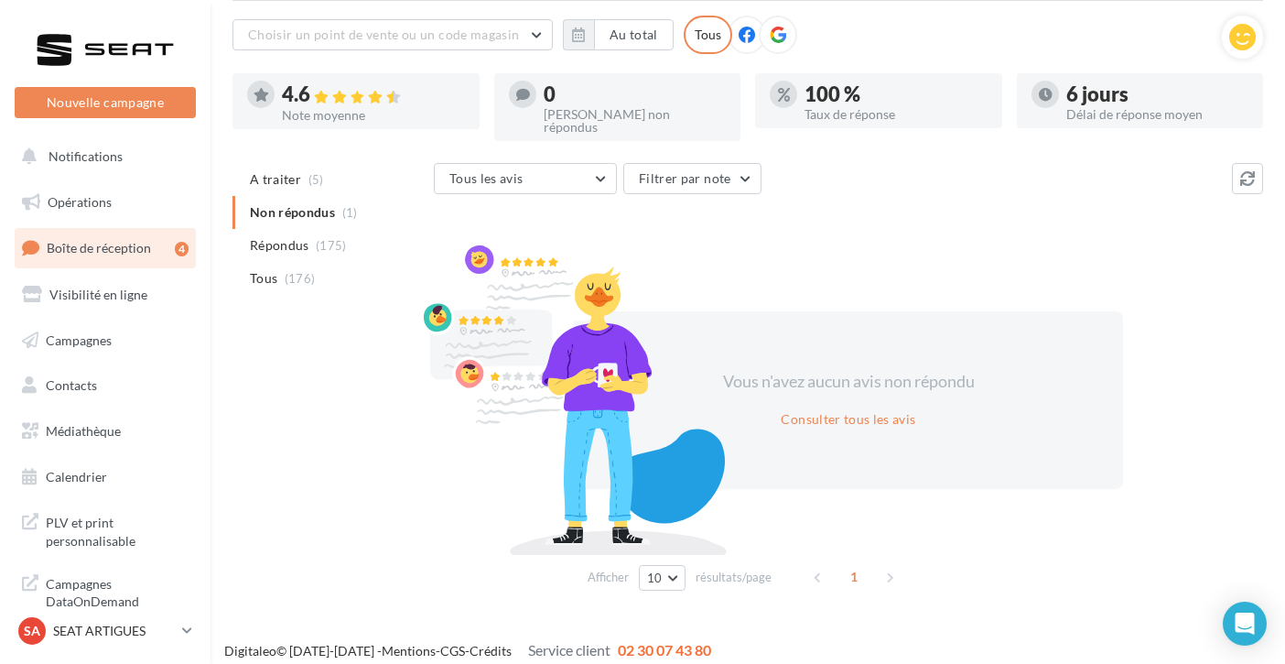  What do you see at coordinates (1245, 623) in the screenshot?
I see `div: Open Intercom Messenger` at bounding box center [1245, 623].